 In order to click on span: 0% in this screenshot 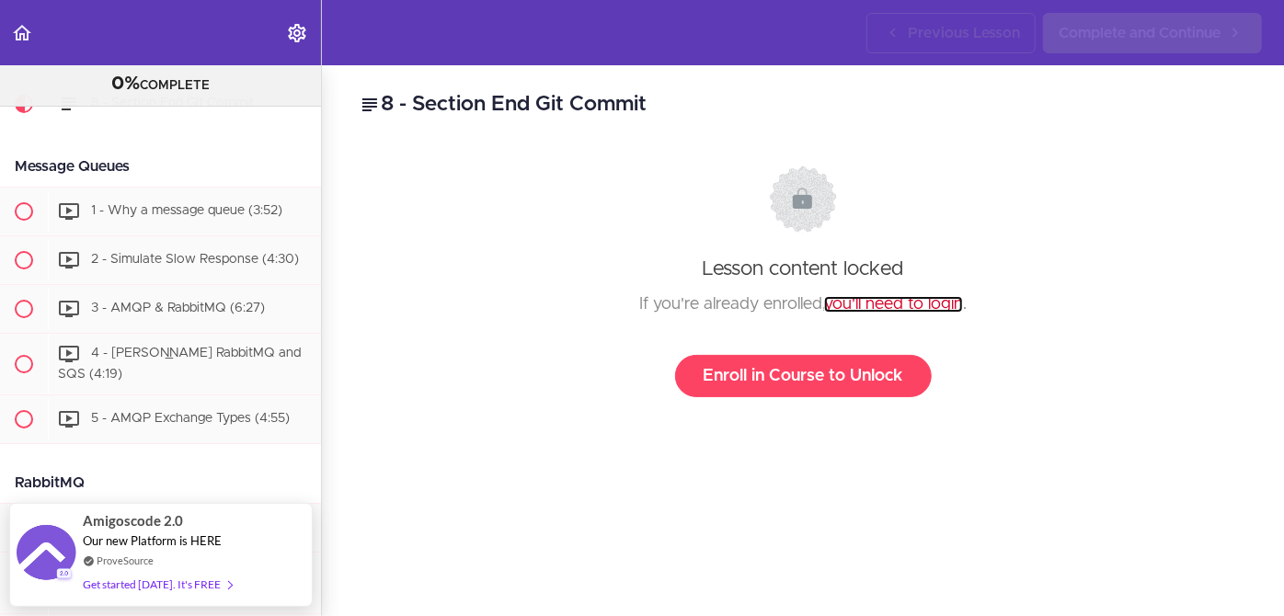, I will do `click(125, 84)`.